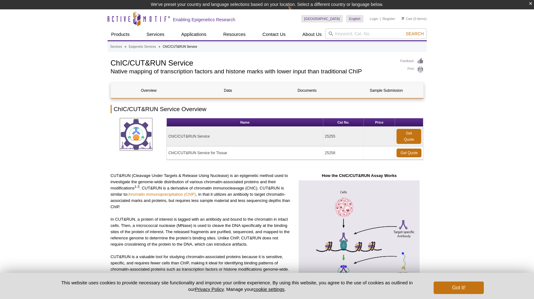 The height and width of the screenshot is (299, 534). Describe the element at coordinates (149, 90) in the screenshot. I see `a: Overview` at that location.